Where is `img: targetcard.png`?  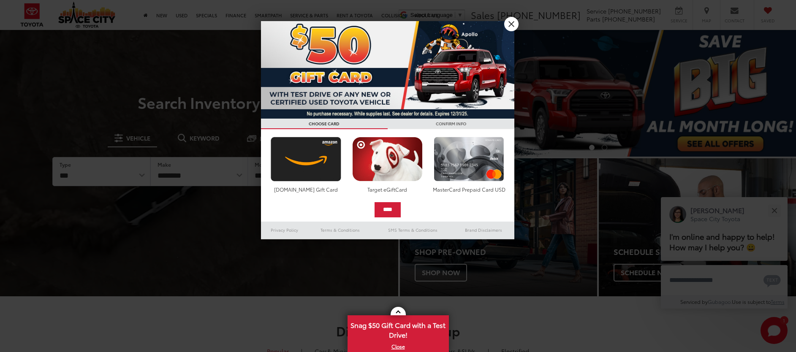
img: targetcard.png is located at coordinates (387, 159).